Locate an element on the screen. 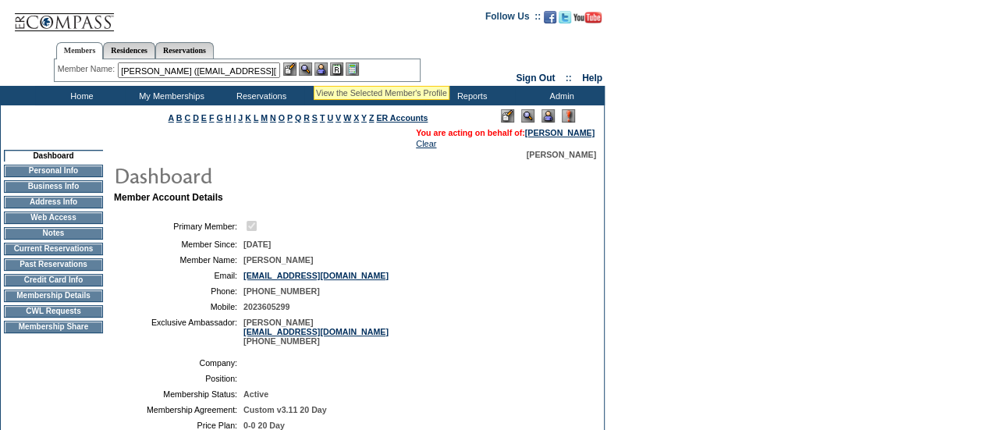 Image resolution: width=987 pixels, height=430 pixels. font: You are acting on behalf of: is located at coordinates (505, 133).